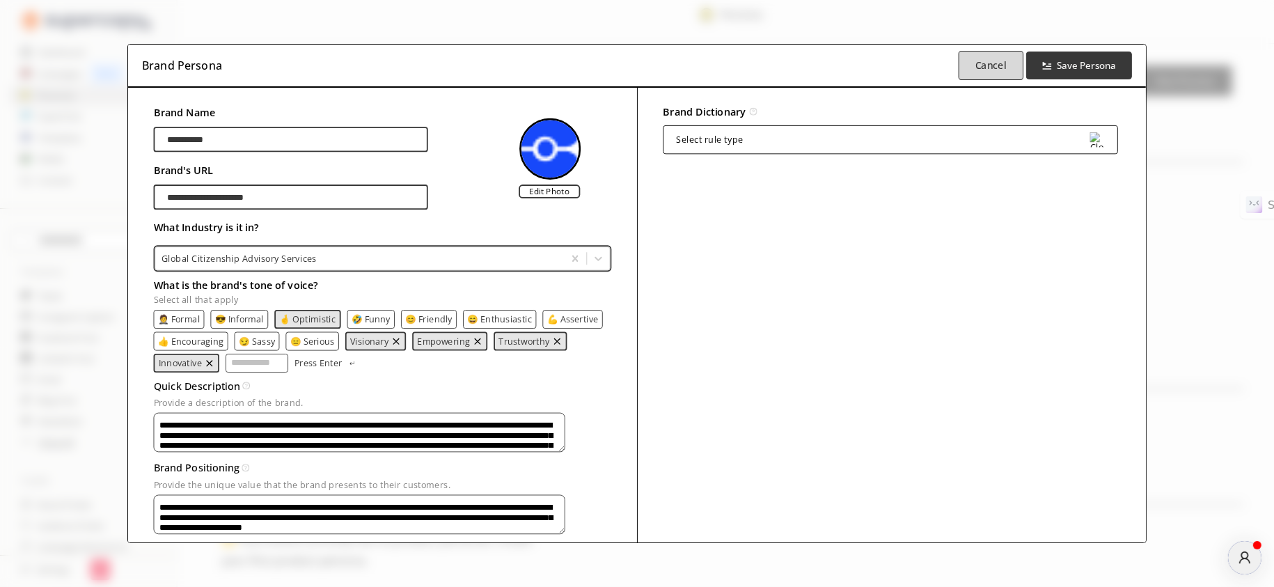 The height and width of the screenshot is (587, 1274). Describe the element at coordinates (240, 319) in the screenshot. I see `p: 😎 Informal` at that location.